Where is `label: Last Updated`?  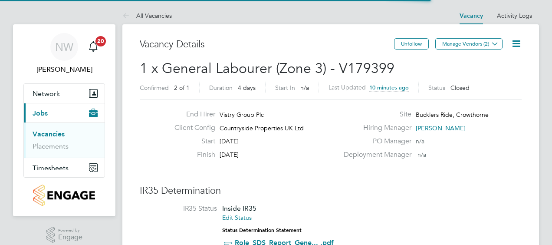
label: Last Updated is located at coordinates (347, 87).